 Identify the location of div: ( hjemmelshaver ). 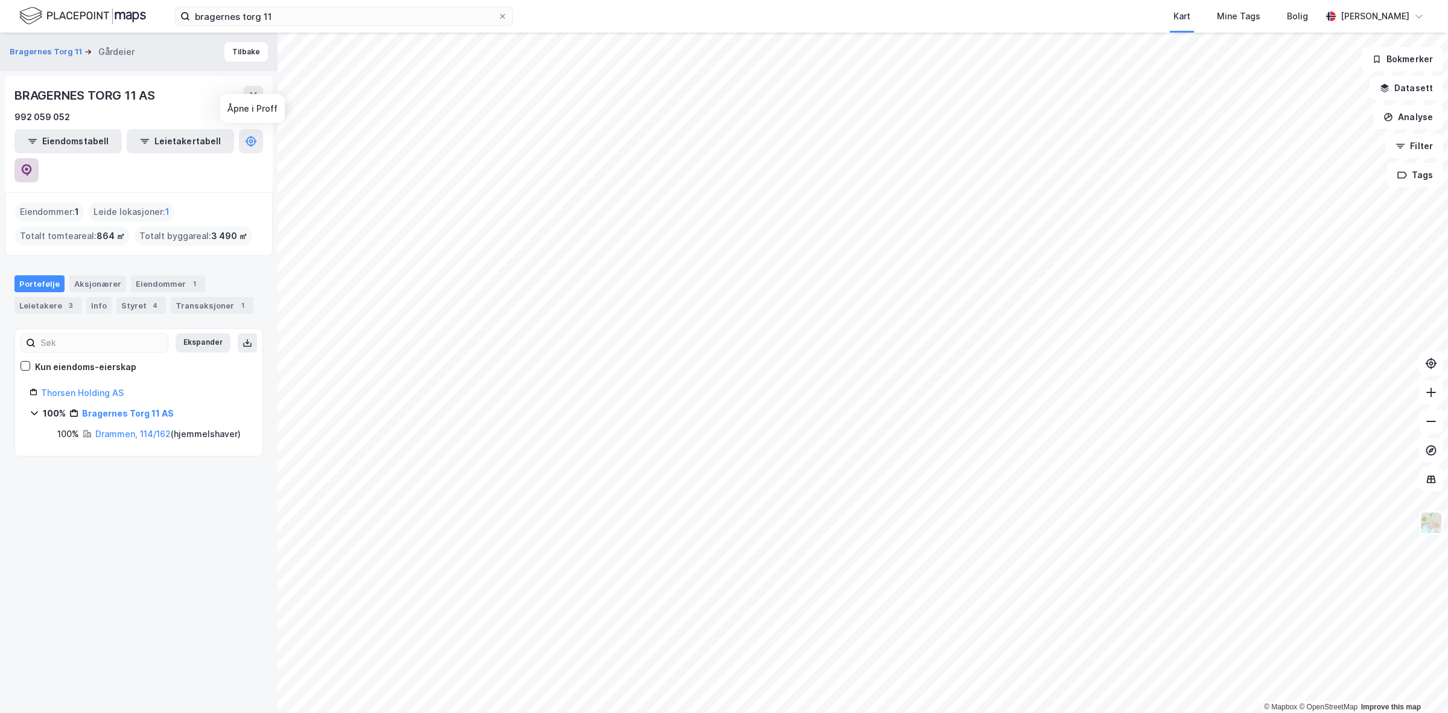
(168, 434).